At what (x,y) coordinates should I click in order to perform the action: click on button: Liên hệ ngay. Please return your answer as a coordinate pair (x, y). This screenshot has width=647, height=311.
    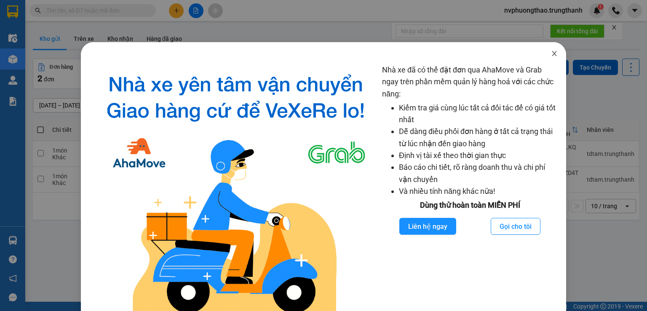
    Looking at the image, I should click on (427, 226).